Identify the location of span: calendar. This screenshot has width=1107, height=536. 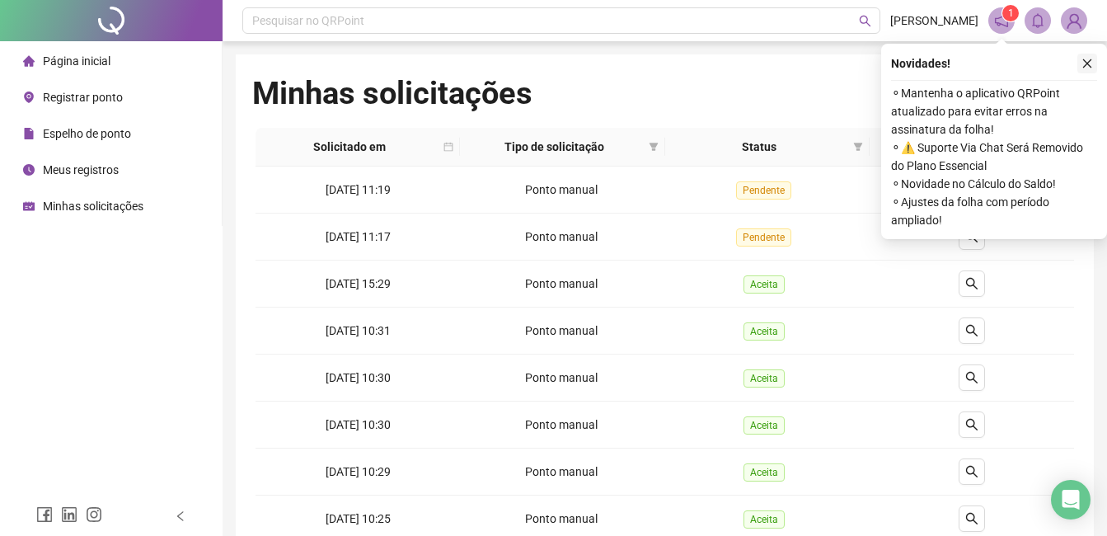
(448, 147).